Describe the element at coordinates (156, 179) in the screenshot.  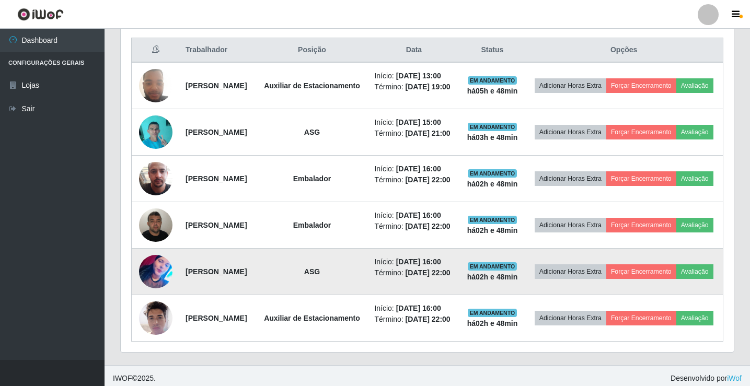
I see `img: 1745843945427.jpeg` at that location.